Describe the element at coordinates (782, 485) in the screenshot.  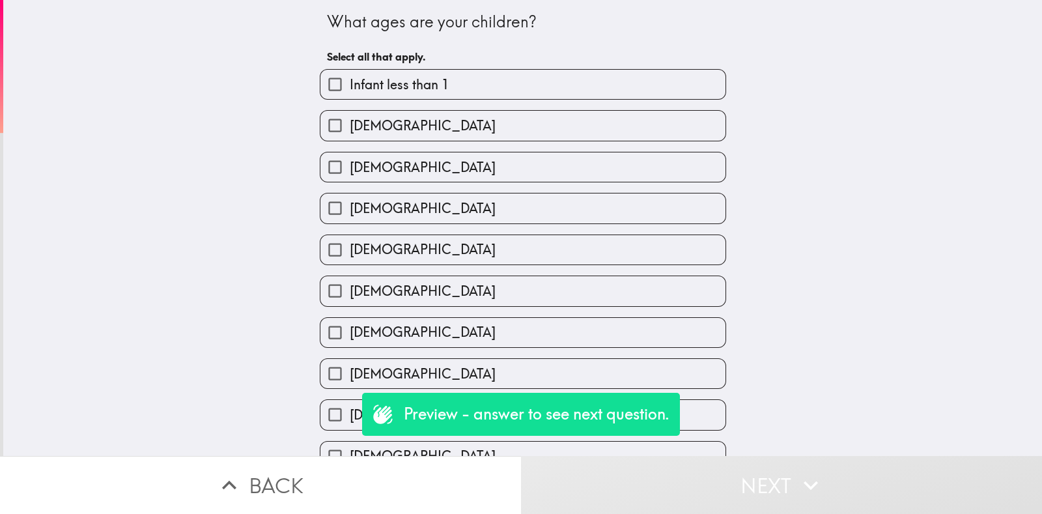
I see `button: Next` at that location.